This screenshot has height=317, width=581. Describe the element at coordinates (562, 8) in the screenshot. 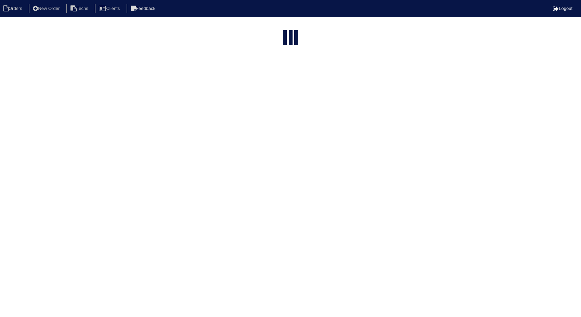

I see `a: Logout` at that location.